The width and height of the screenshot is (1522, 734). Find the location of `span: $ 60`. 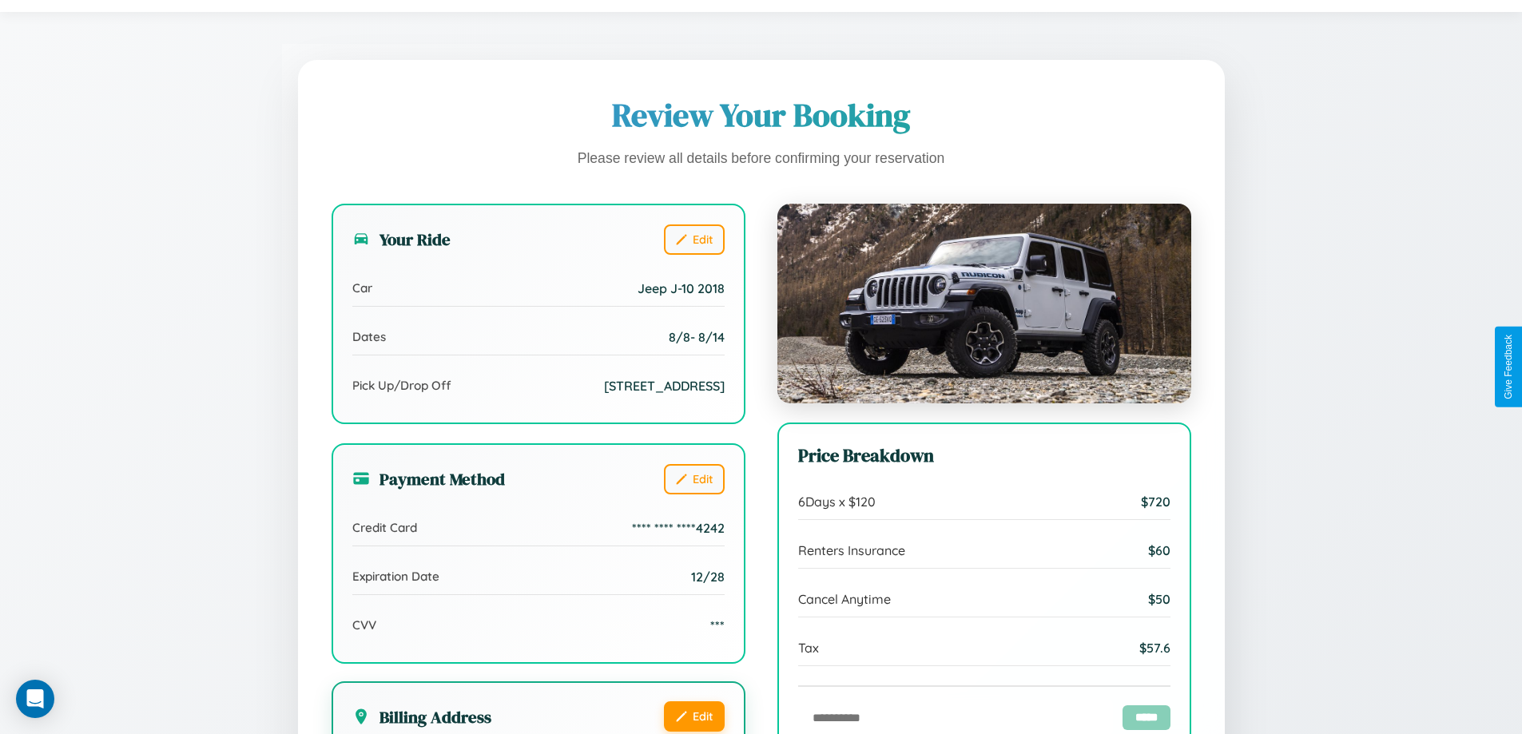

span: $ 60 is located at coordinates (1159, 551).